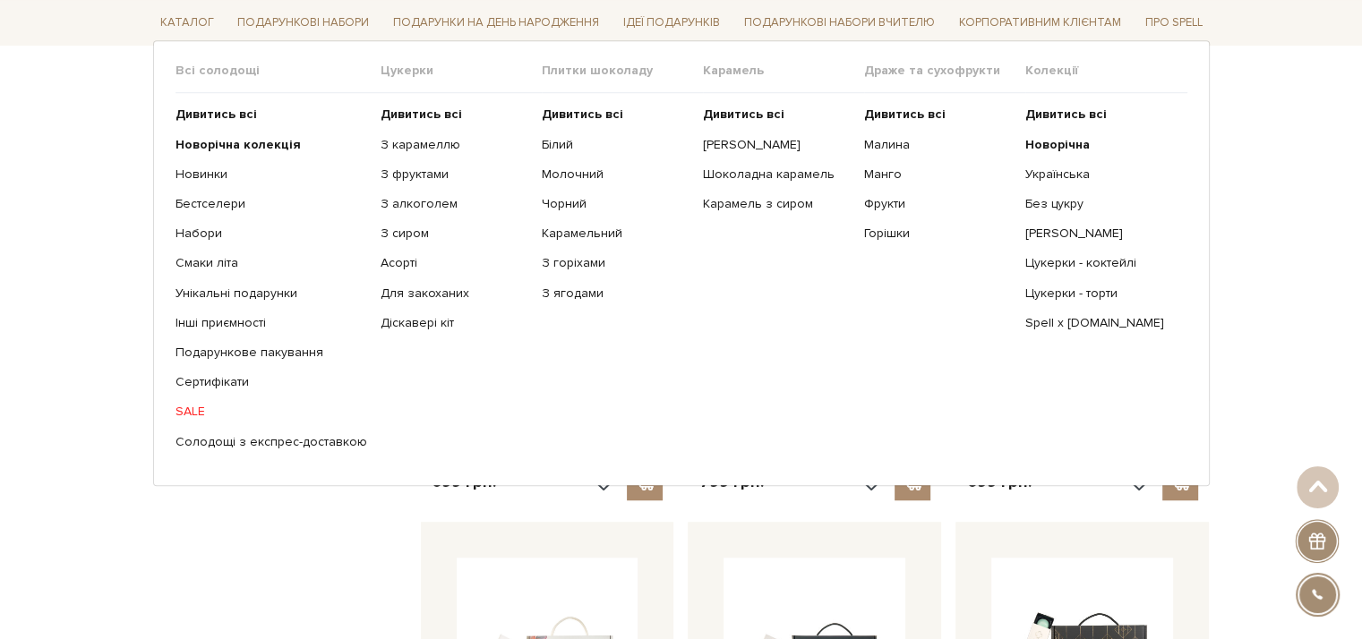  I want to click on a: Діскавері кіт, so click(454, 323).